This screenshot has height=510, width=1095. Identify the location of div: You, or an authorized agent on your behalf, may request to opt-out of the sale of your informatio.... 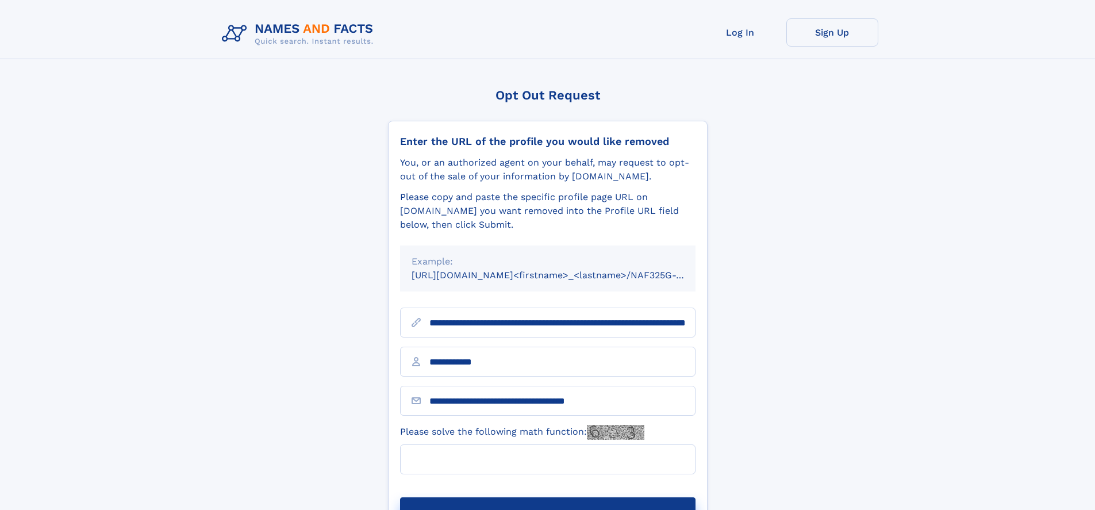
(548, 170).